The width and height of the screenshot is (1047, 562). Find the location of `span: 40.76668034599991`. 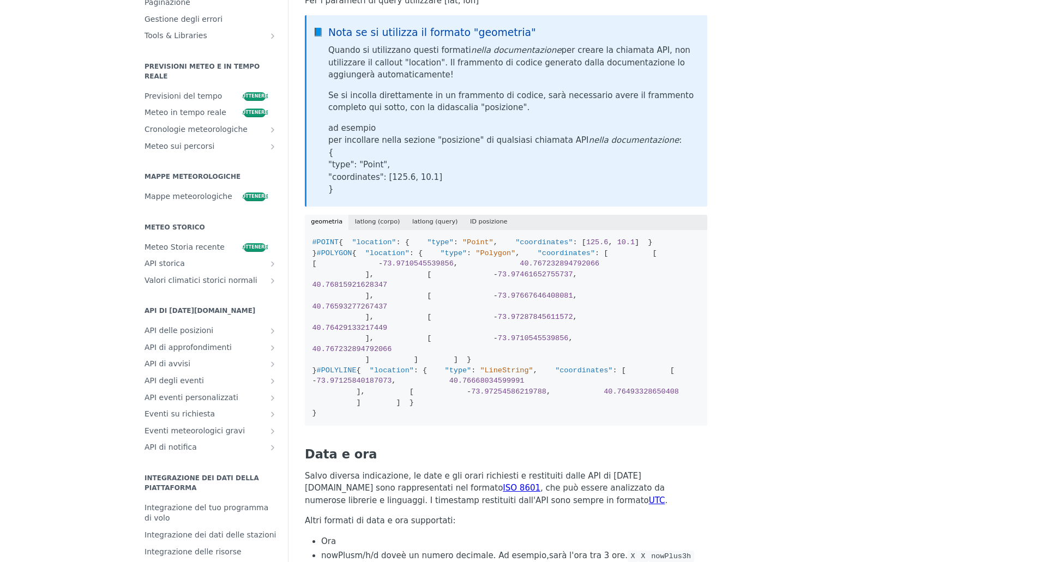

span: 40.76668034599991 is located at coordinates (487, 381).